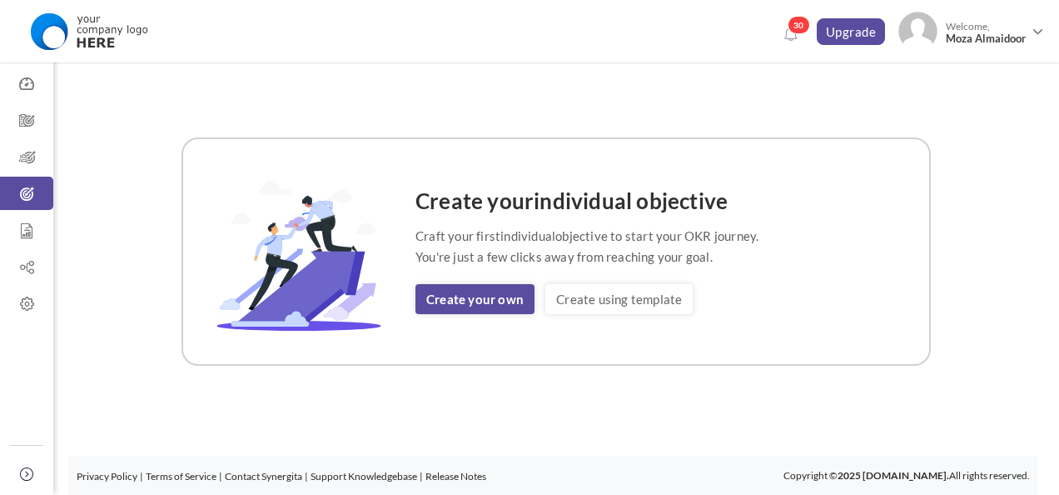 The height and width of the screenshot is (495, 1059). What do you see at coordinates (263, 476) in the screenshot?
I see `a: Contact Synergita` at bounding box center [263, 476].